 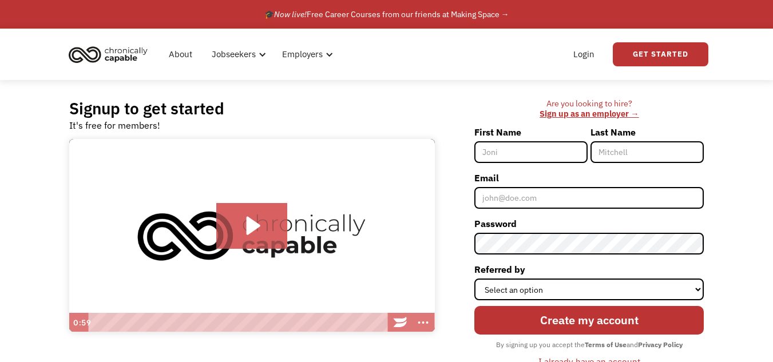 What do you see at coordinates (531, 132) in the screenshot?
I see `label: First Name` at bounding box center [531, 132].